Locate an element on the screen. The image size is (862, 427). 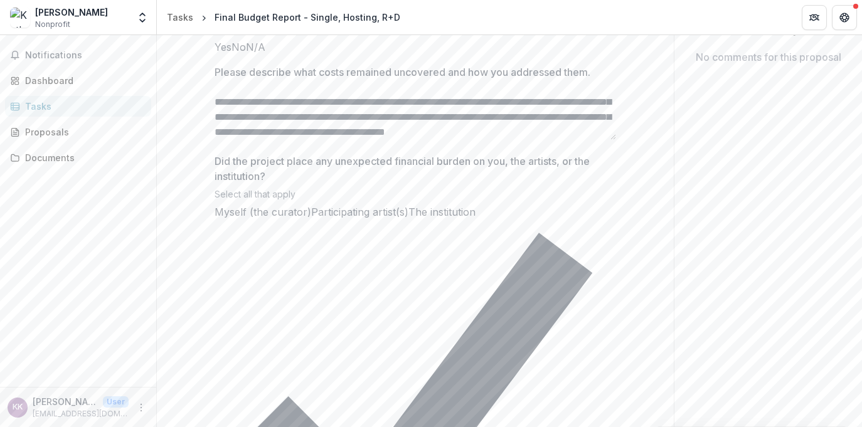
a: Dashboard is located at coordinates (78, 80).